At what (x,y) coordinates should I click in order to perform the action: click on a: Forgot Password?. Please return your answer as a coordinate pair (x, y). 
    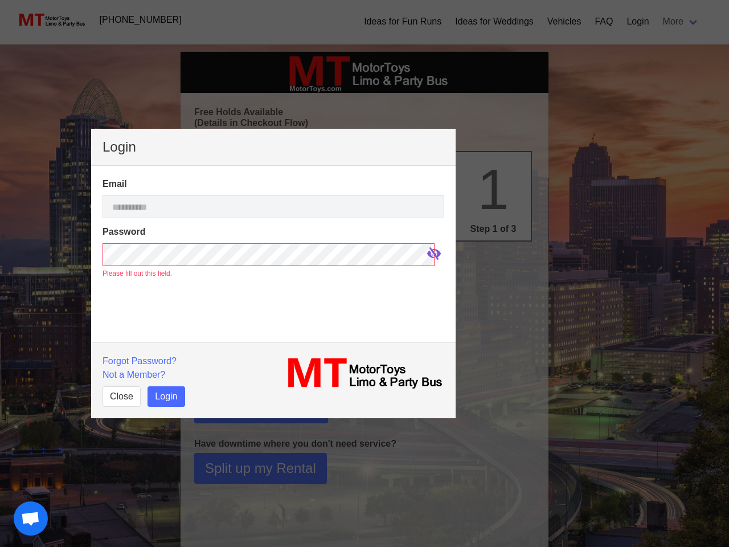
    Looking at the image, I should click on (140, 361).